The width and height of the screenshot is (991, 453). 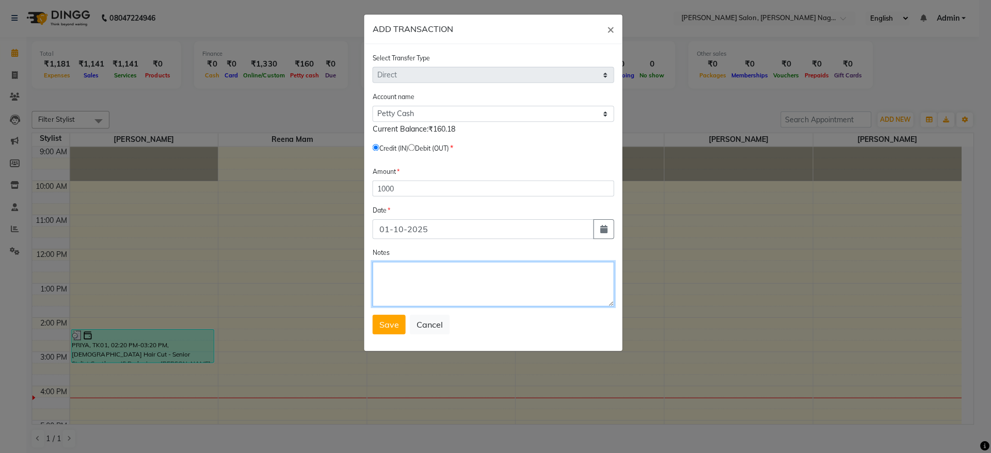 What do you see at coordinates (403, 58) in the screenshot?
I see `label: Select Transfer Type` at bounding box center [403, 58].